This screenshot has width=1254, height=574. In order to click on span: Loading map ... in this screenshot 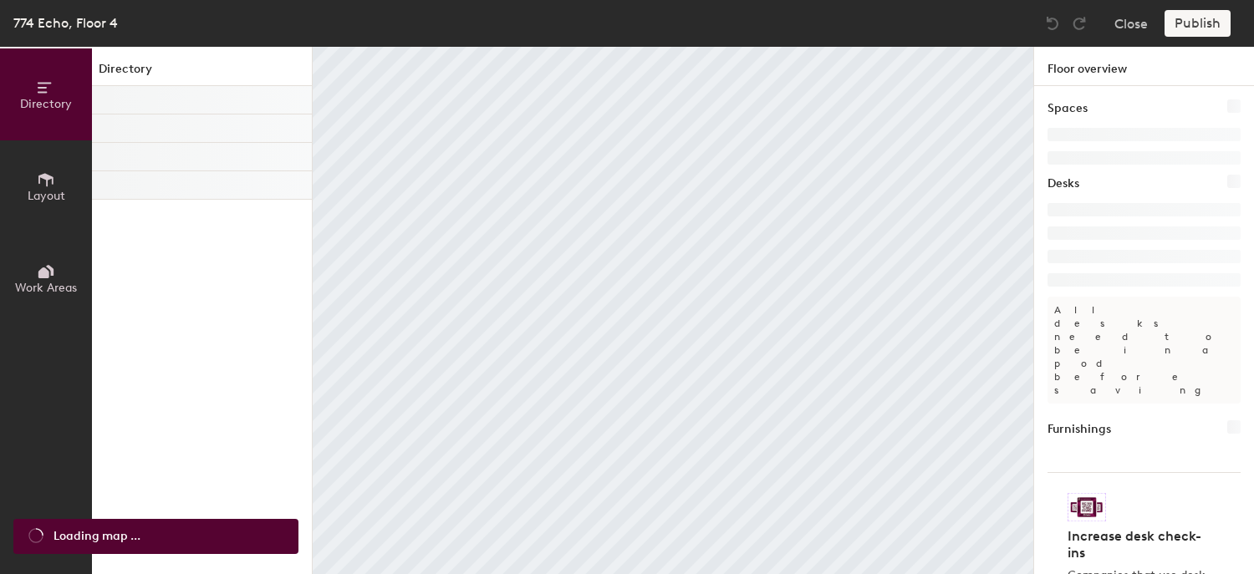, I will do `click(97, 537)`.